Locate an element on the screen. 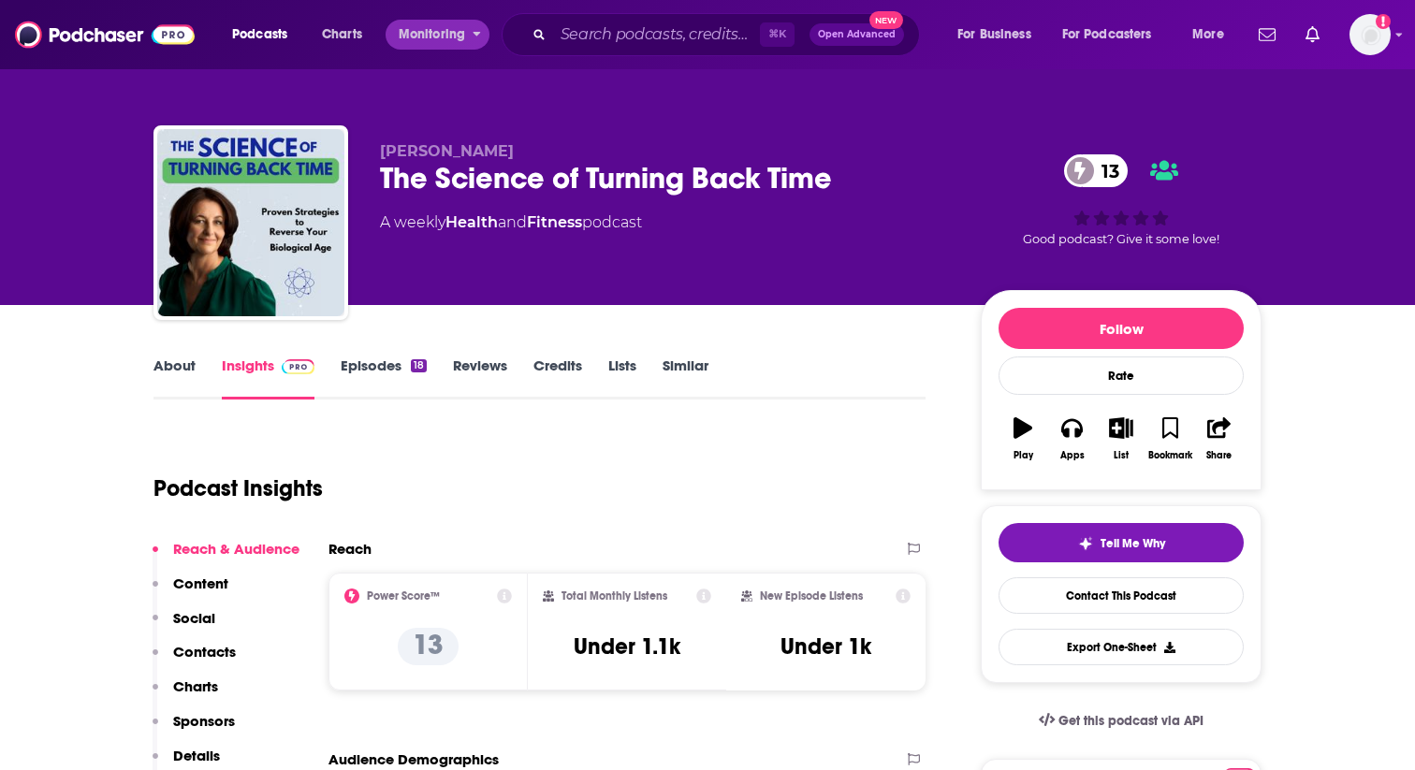 This screenshot has height=770, width=1415. h3: Under 1.1k is located at coordinates (627, 647).